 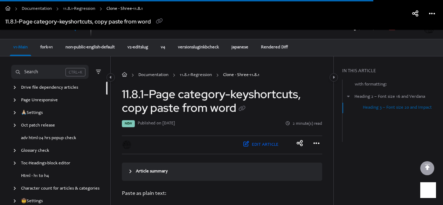 I want to click on span: Pricing, so click(x=226, y=28).